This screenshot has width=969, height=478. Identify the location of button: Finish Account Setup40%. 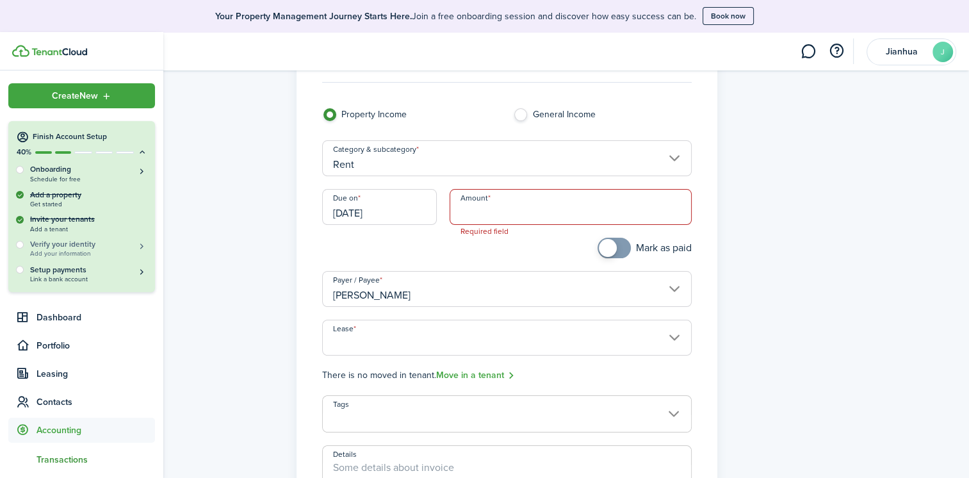
(81, 139).